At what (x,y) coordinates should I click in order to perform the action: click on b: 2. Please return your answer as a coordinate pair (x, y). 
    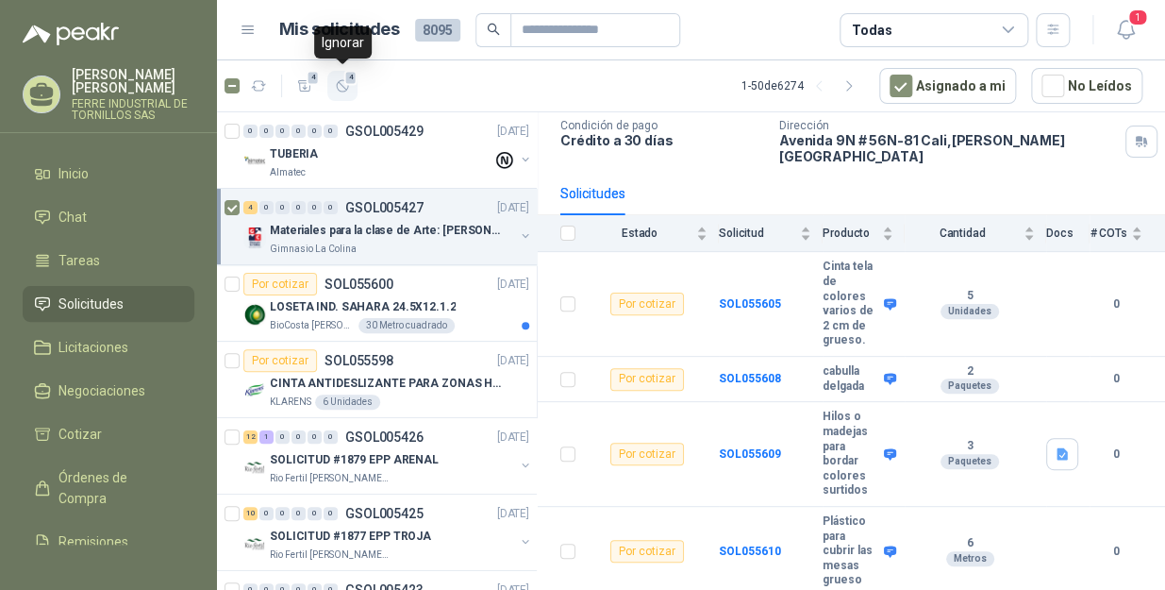
    Looking at the image, I should click on (970, 372).